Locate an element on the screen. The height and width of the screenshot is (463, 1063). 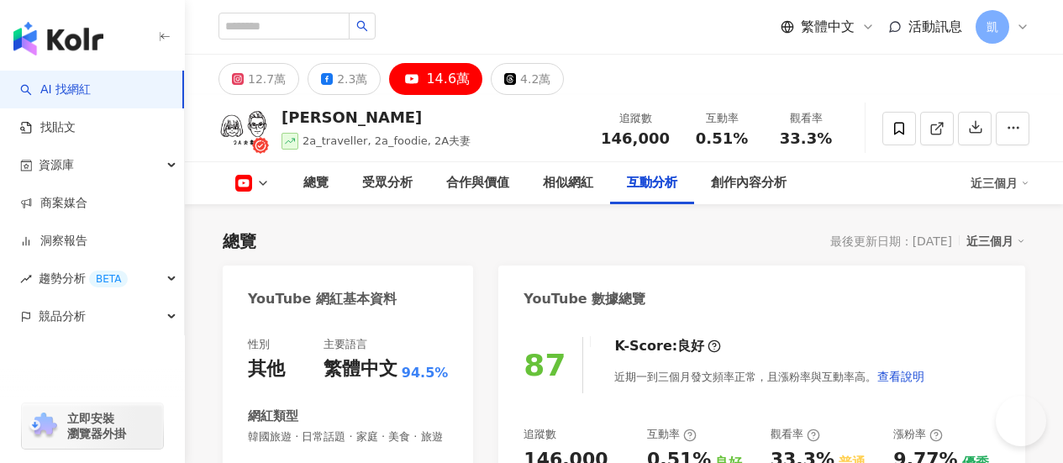
div: 2.3萬 is located at coordinates (352, 79).